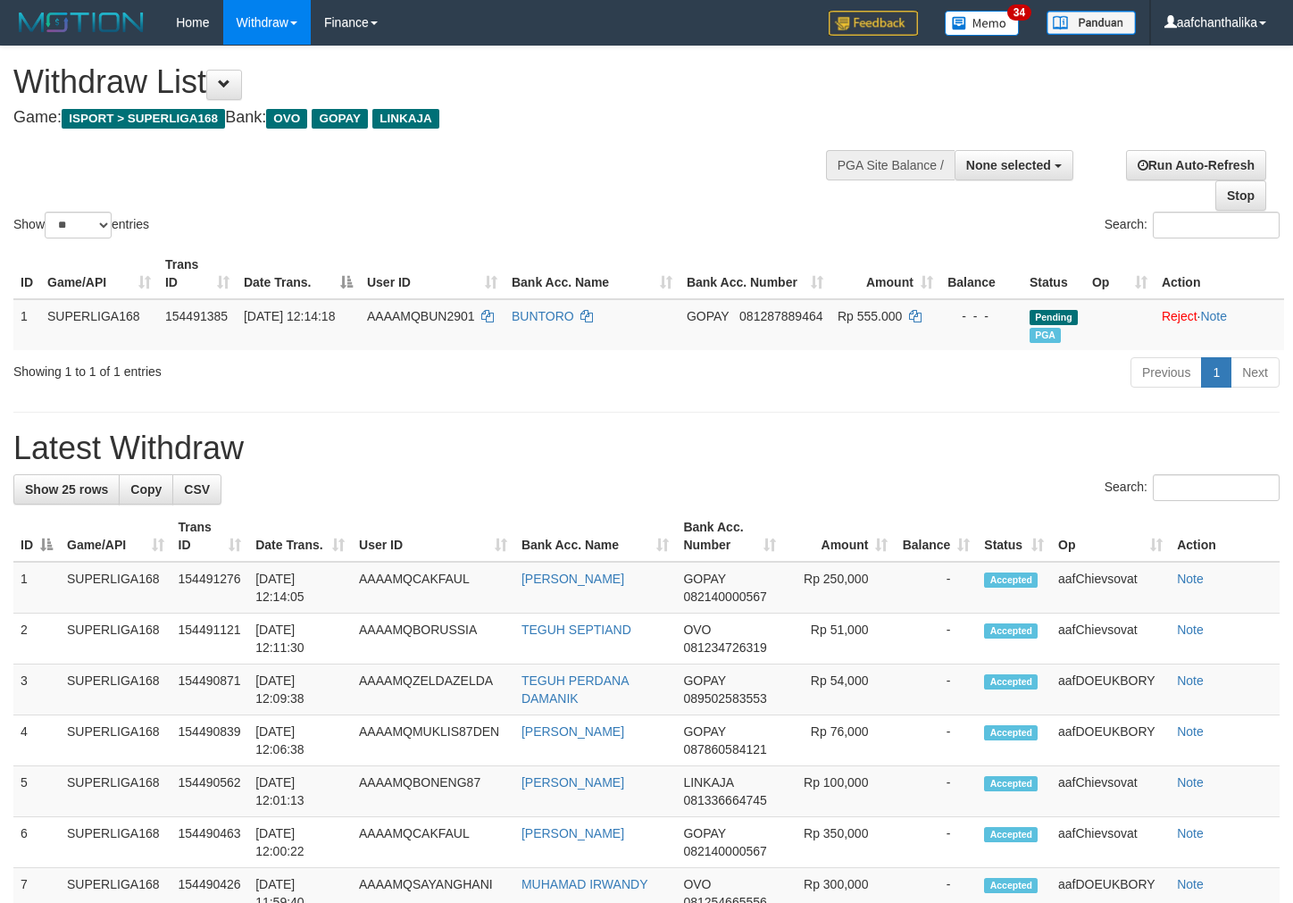  I want to click on a: TEGUH SEPTIAND, so click(576, 630).